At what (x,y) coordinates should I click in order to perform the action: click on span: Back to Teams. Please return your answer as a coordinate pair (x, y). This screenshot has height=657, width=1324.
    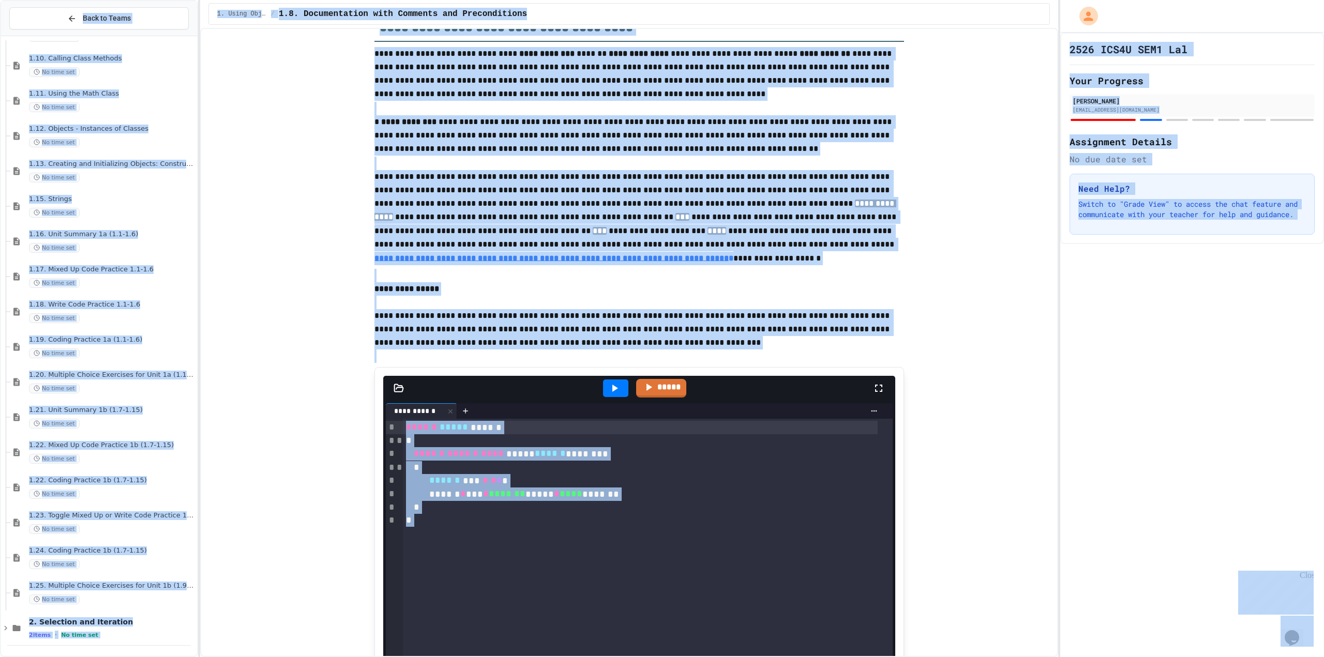
    Looking at the image, I should click on (107, 18).